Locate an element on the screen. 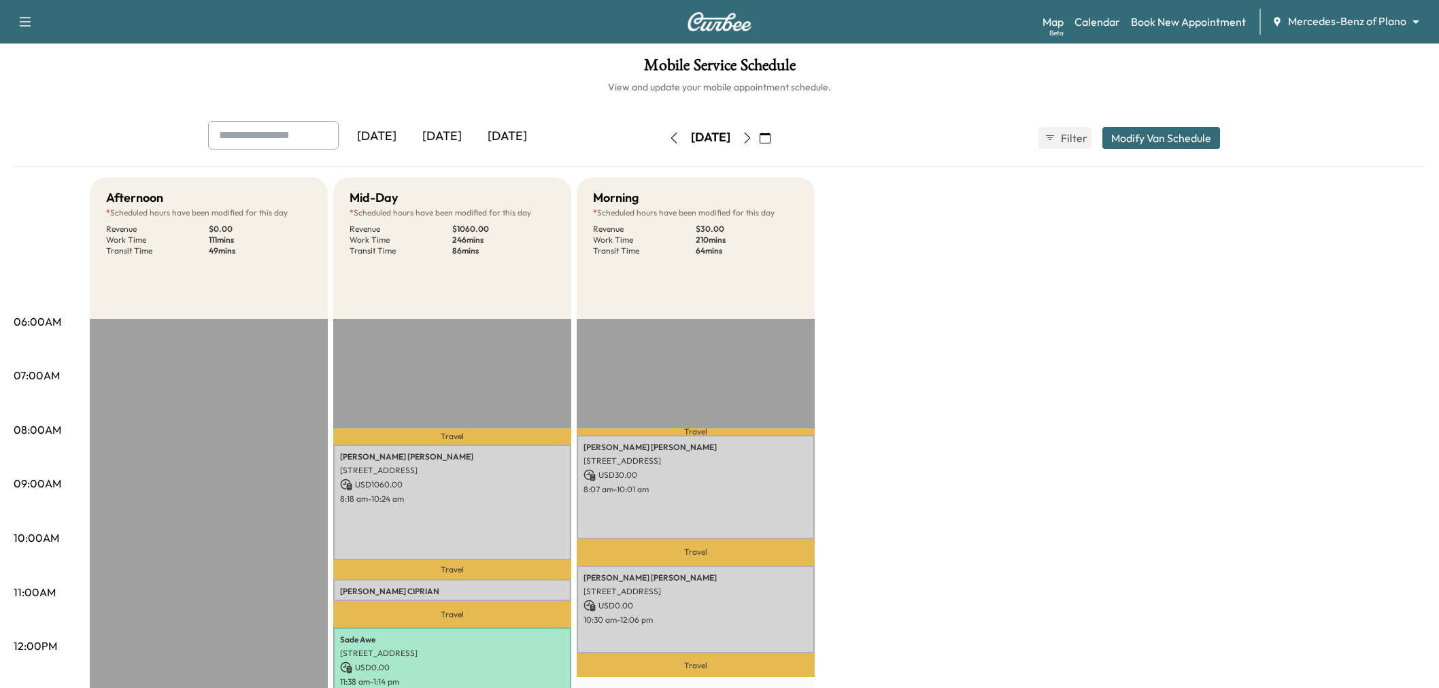 This screenshot has height=688, width=1439. p: USD 30.00 is located at coordinates (696, 475).